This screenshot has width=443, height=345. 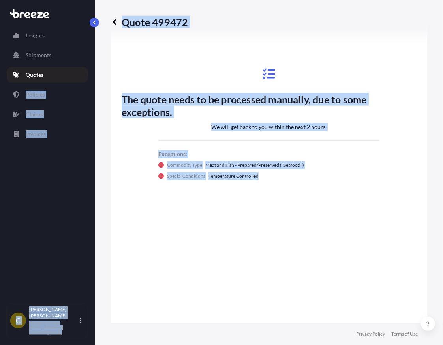 I want to click on a: Insights, so click(x=47, y=36).